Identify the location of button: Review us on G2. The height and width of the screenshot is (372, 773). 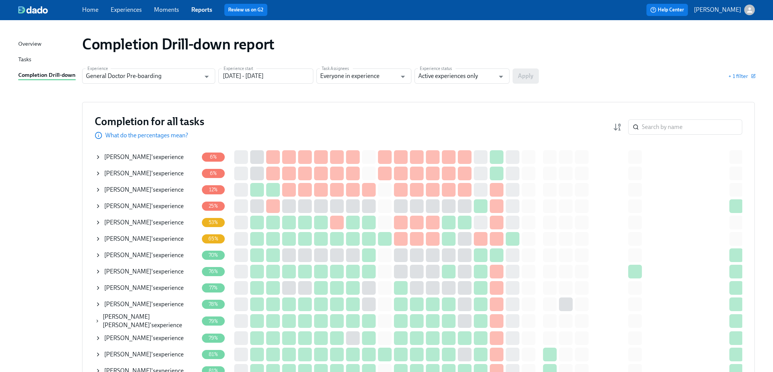
(246, 10).